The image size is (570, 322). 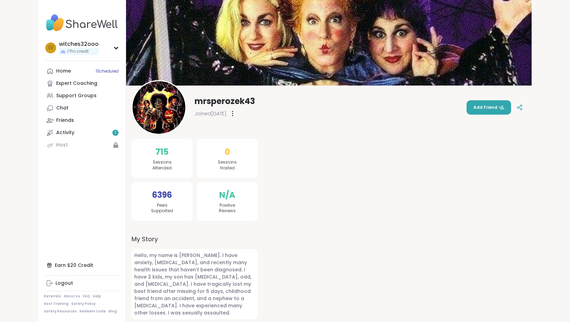 I want to click on span: Positive Reviews, so click(x=227, y=209).